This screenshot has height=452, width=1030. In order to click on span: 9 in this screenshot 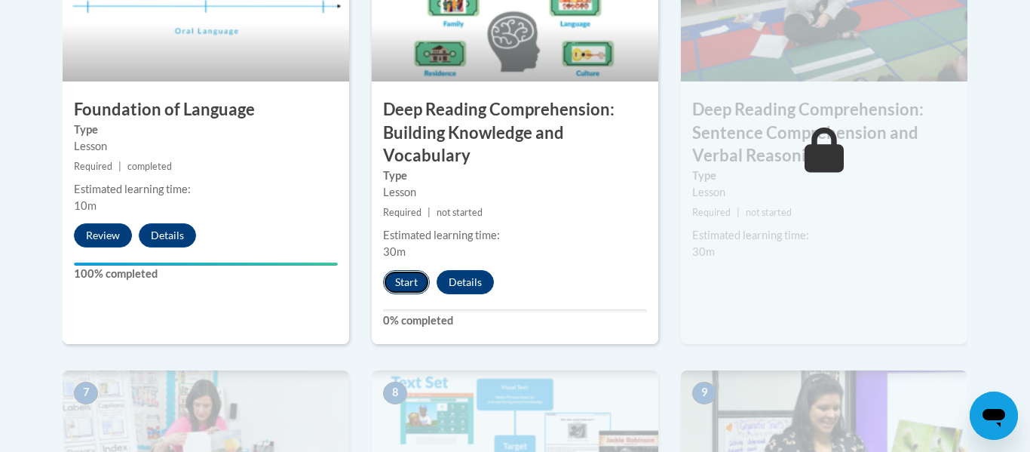, I will do `click(704, 393)`.